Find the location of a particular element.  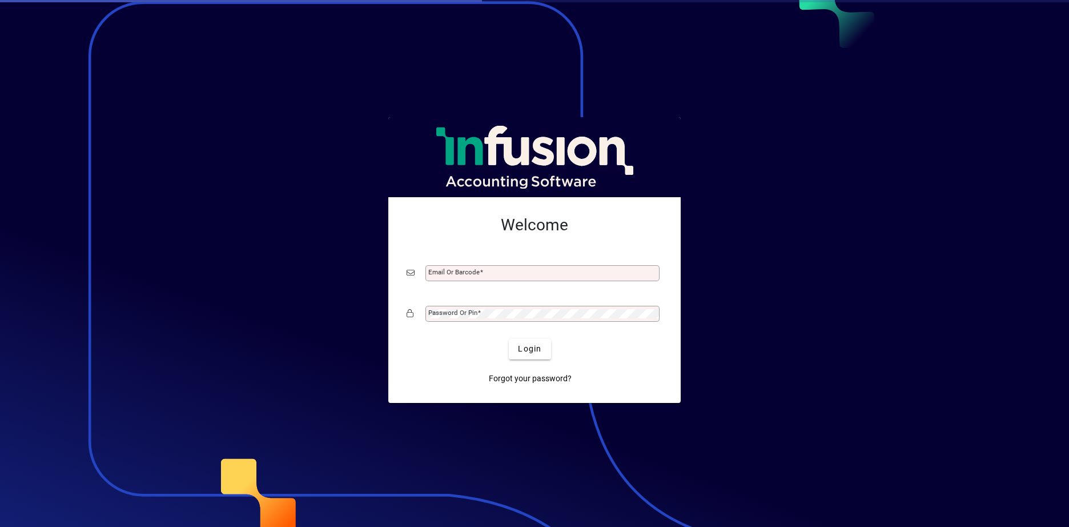

button: Login is located at coordinates (530, 349).